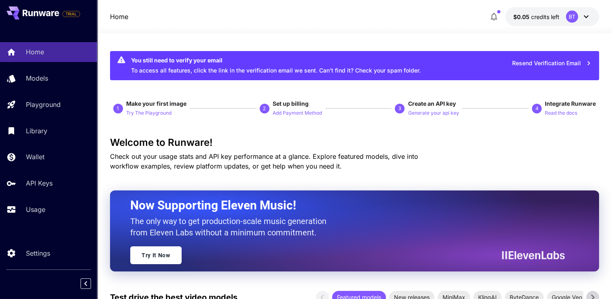 The image size is (612, 299). I want to click on span: Check out your usage stats and API key performance at a glance. Explore featured models, dive int..., so click(264, 161).